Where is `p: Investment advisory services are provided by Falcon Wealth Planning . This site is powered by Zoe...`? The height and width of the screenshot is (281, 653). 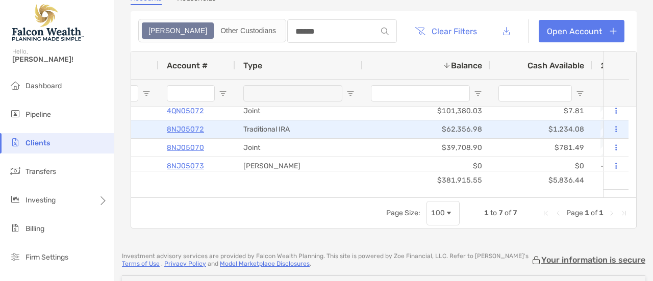
p: Investment advisory services are provided by Falcon Wealth Planning . This site is powered by Zoe... is located at coordinates (326, 260).